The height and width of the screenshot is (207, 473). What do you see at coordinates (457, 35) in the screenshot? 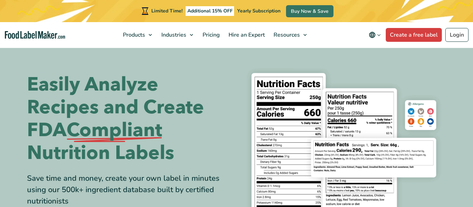
I see `a: Login` at bounding box center [457, 35].